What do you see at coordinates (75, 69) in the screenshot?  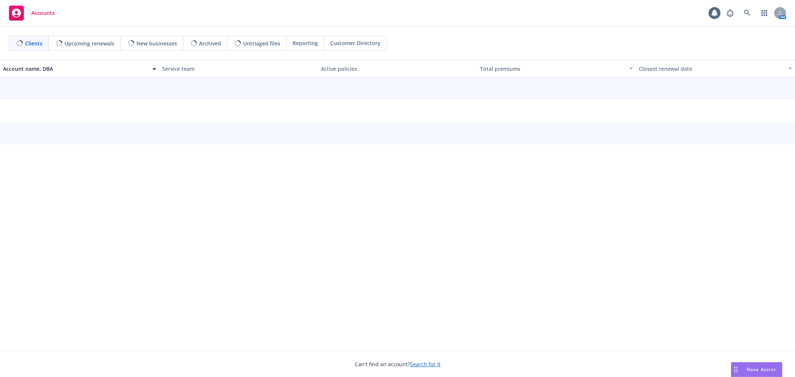 I see `div: Account name, DBA` at bounding box center [75, 69].